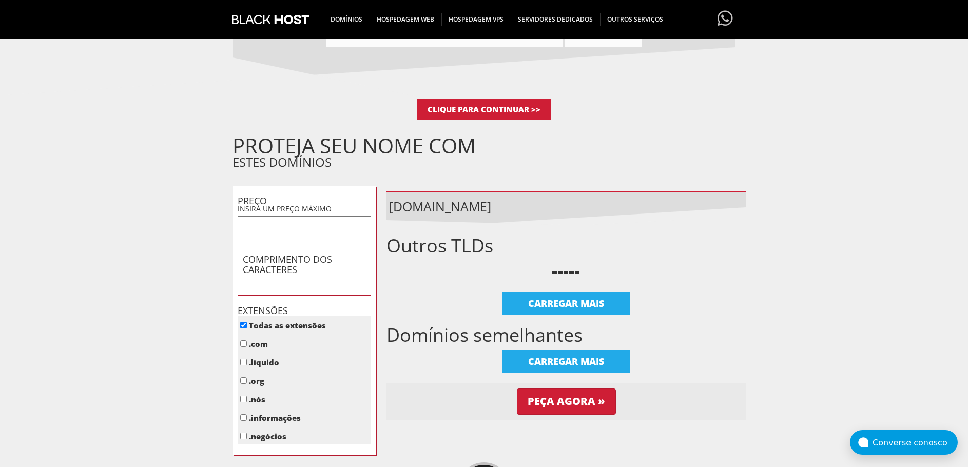 This screenshot has height=467, width=968. I want to click on font: Domínios semelhantes, so click(484, 335).